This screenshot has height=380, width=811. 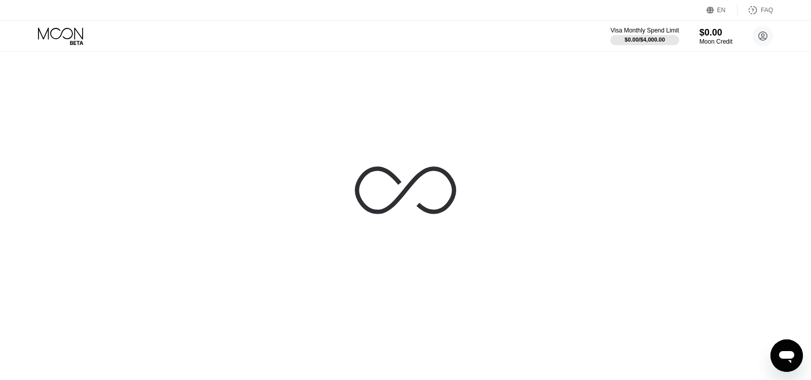 I want to click on div: Visa Monthly Spend Limit, so click(x=644, y=30).